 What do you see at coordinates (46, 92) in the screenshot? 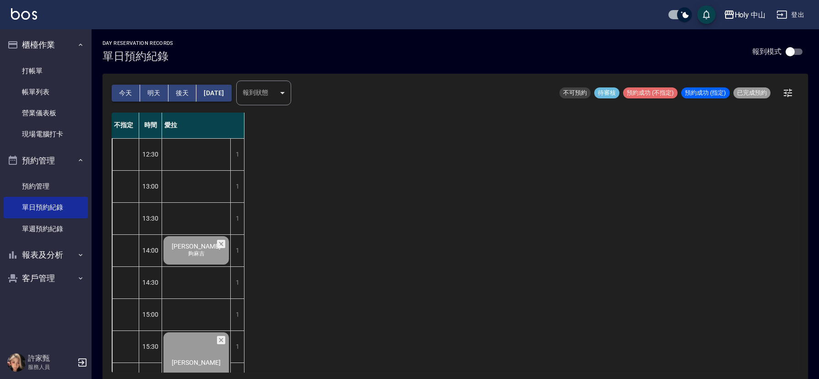
I see `a: 帳單列表` at bounding box center [46, 92].